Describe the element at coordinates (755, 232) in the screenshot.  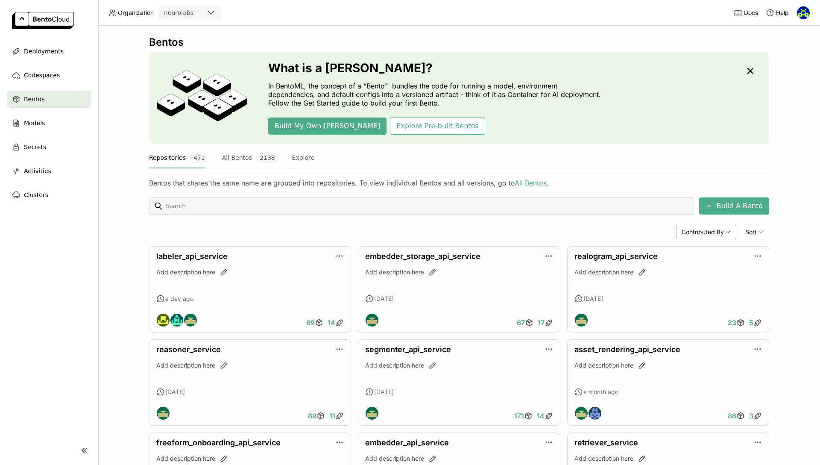
I see `div: Sort` at that location.